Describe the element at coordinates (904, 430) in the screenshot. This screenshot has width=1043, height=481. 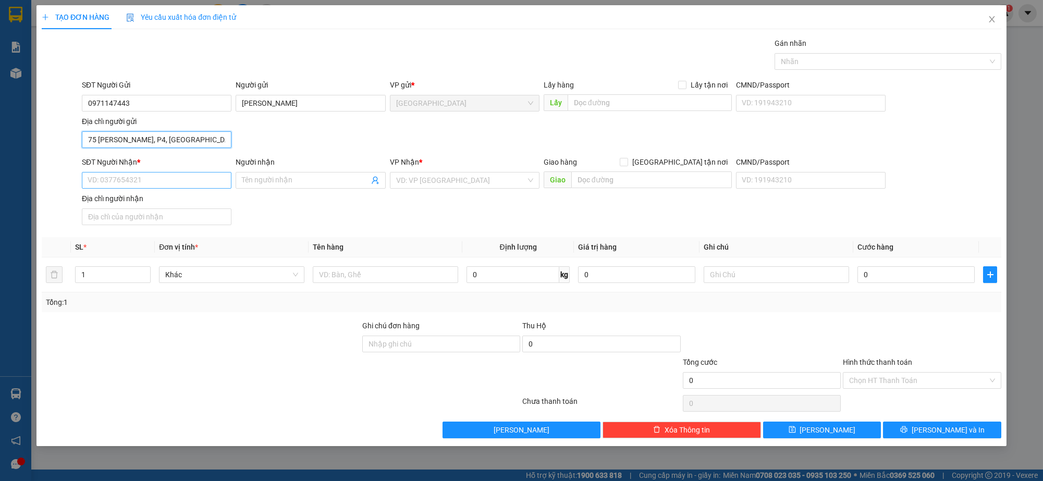
I see `span: printer` at that location.